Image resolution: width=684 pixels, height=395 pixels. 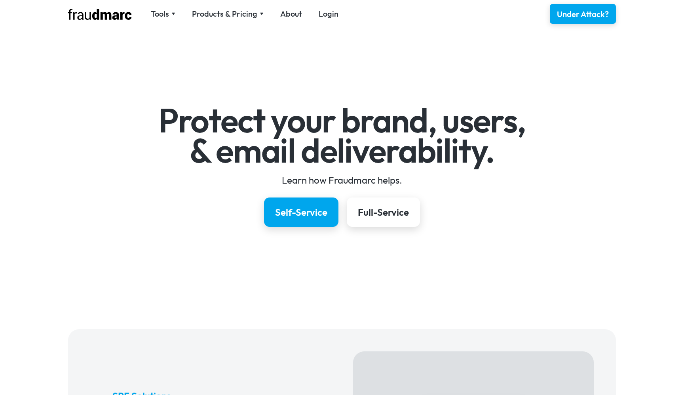 What do you see at coordinates (301, 212) in the screenshot?
I see `a: Self-Service` at bounding box center [301, 212].